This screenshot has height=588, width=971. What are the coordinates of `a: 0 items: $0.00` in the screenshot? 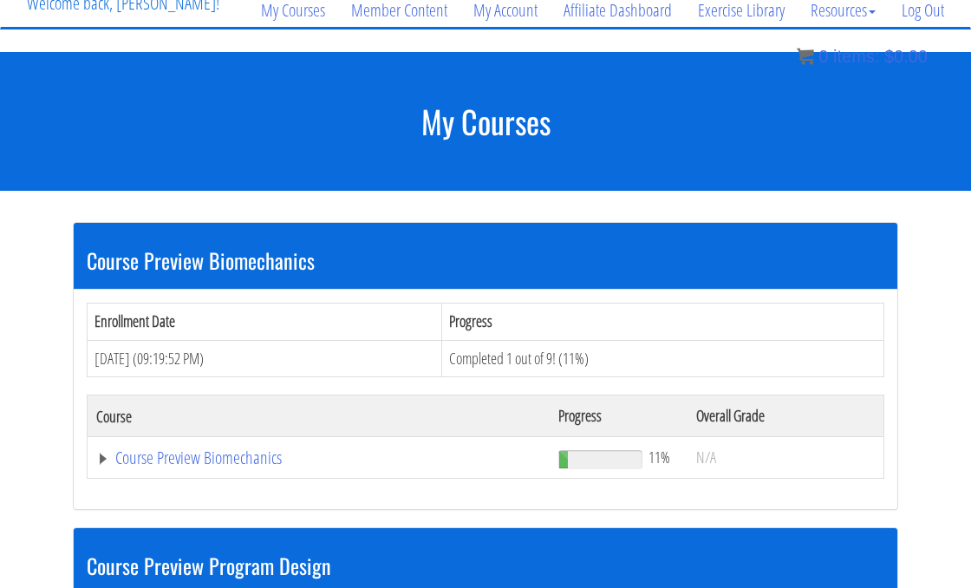 It's located at (862, 56).